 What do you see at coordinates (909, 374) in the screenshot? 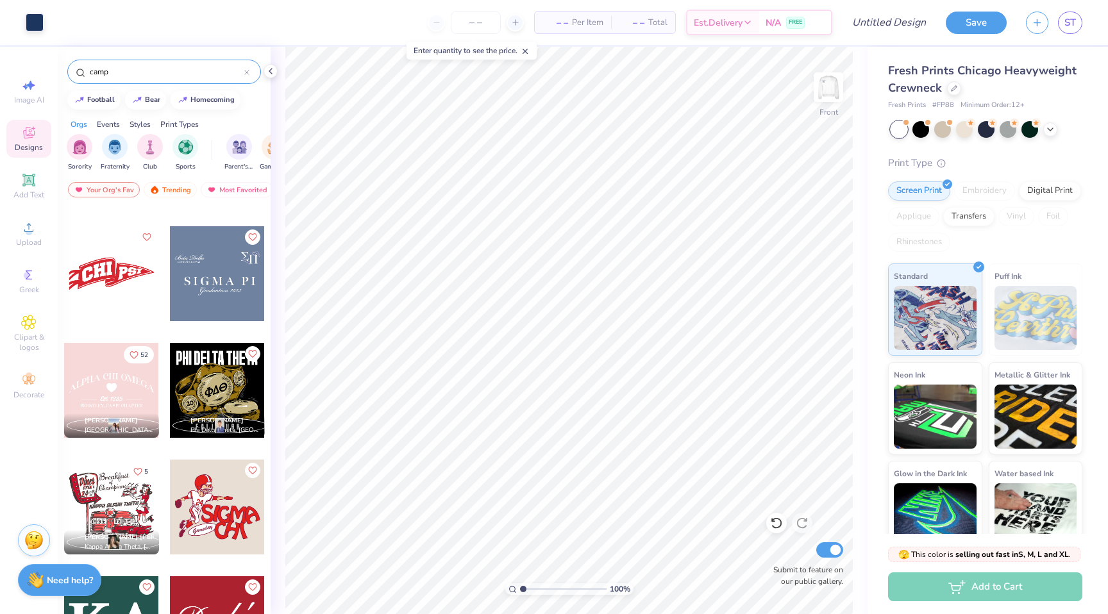
I see `span: Neon Ink` at bounding box center [909, 374].